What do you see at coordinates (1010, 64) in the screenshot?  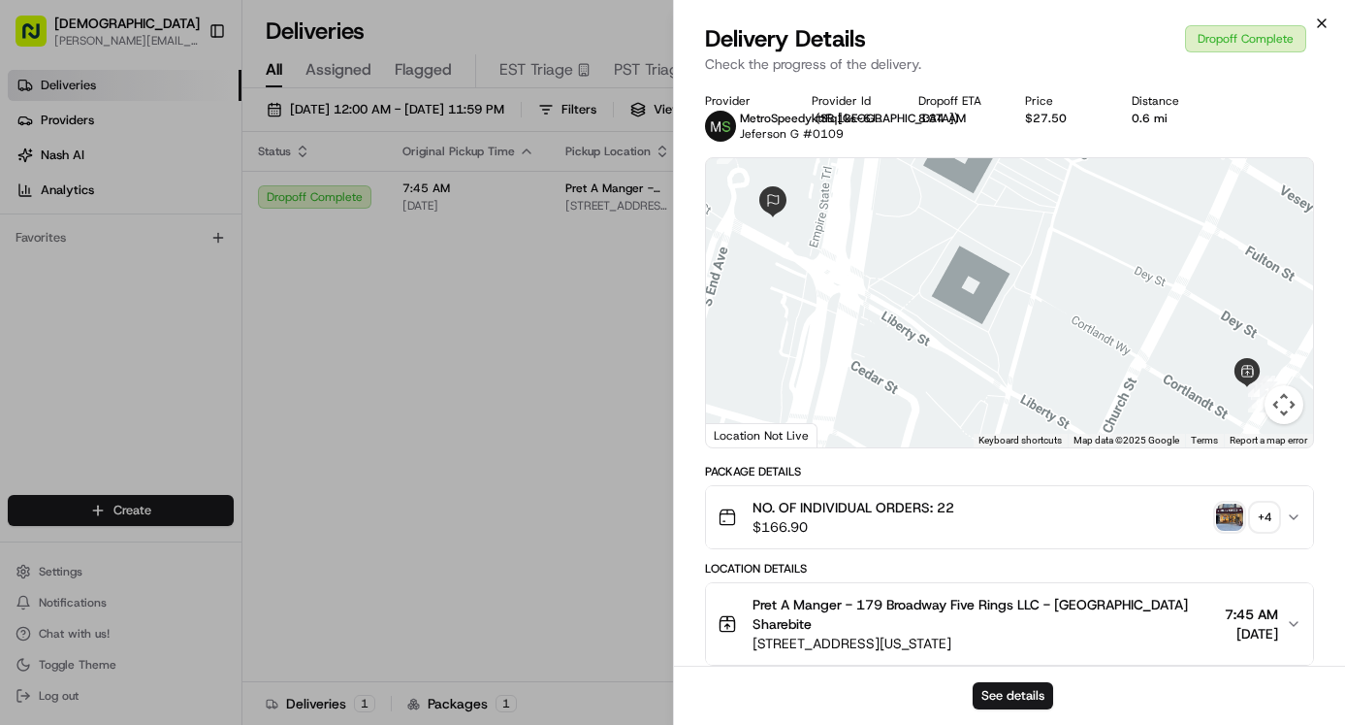 I see `p: Check the progress of the delivery.` at bounding box center [1010, 64].